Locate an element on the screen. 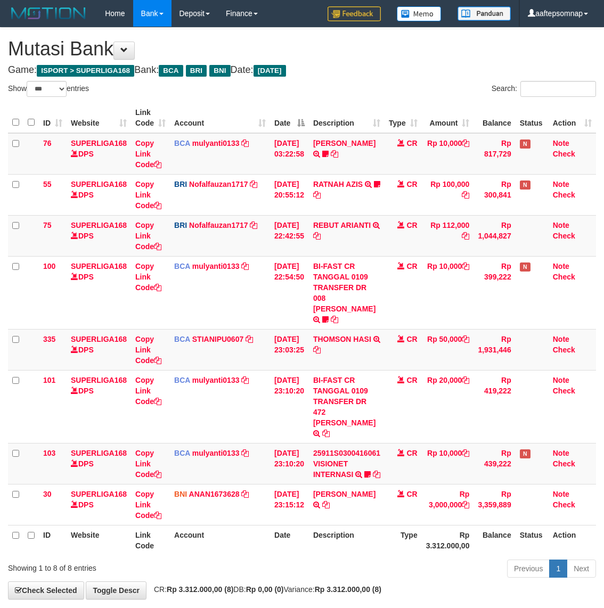 Image resolution: width=604 pixels, height=608 pixels. a: REBUT ARIANTI is located at coordinates (342, 225).